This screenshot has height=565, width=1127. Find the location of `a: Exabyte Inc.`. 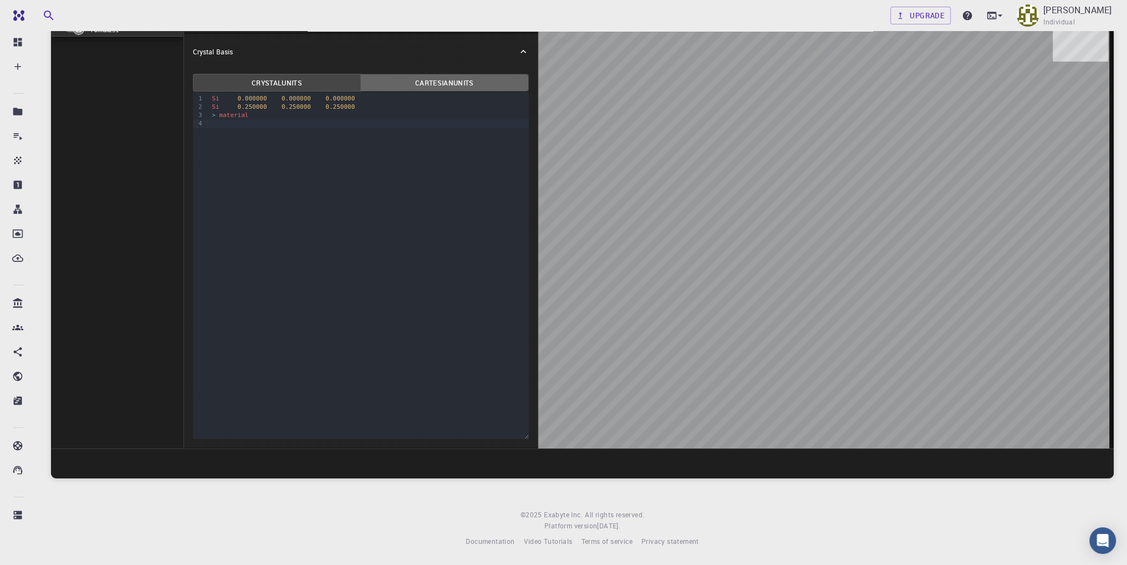

a: Exabyte Inc. is located at coordinates (563, 515).